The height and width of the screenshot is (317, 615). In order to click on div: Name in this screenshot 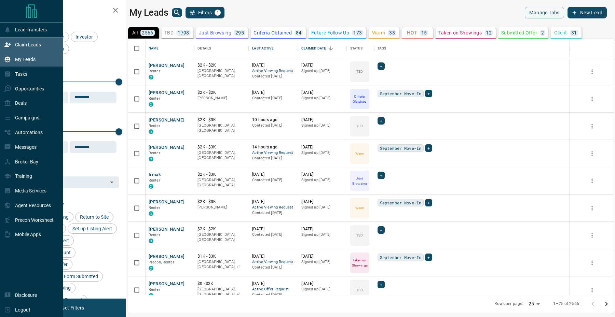, I will do `click(154, 48)`.